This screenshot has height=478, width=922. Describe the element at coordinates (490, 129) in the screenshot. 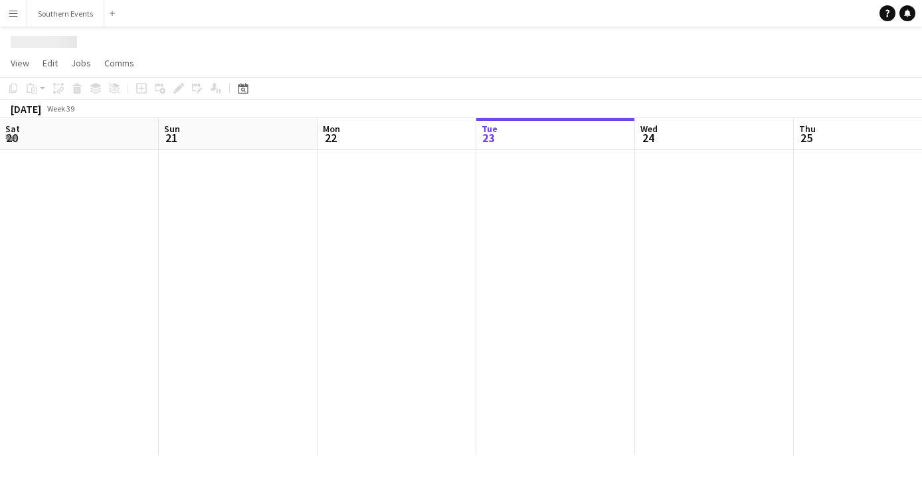

I see `span: Tue` at that location.